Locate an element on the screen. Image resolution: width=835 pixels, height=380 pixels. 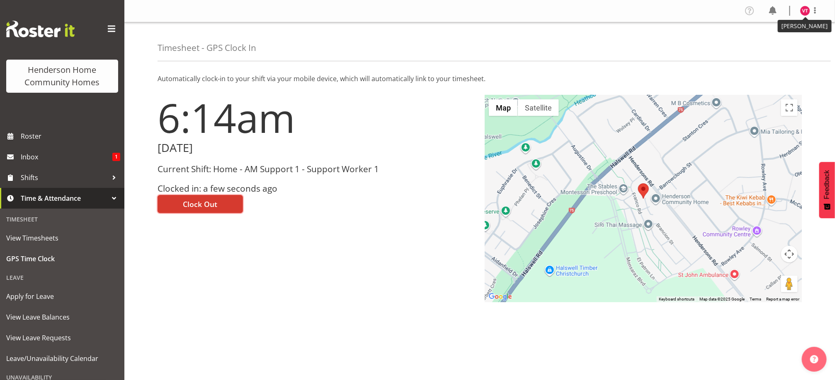
img: vanessa-thornley8527.jpg is located at coordinates (805, 11).